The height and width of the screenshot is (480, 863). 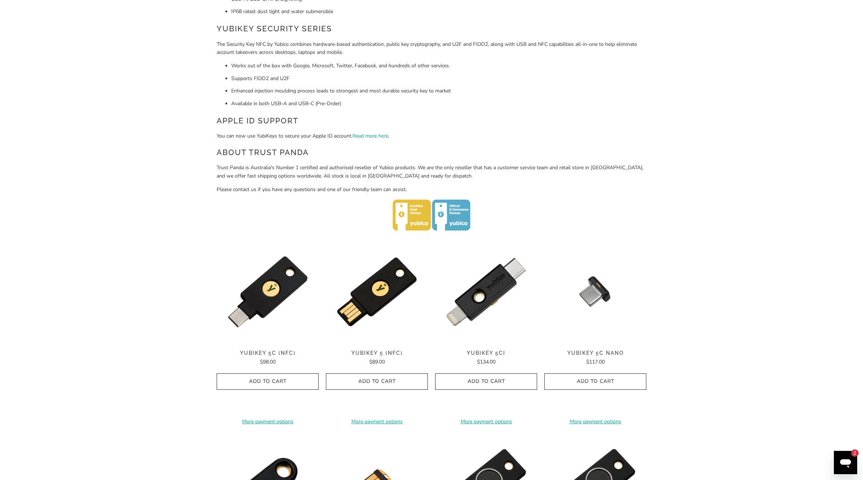 I want to click on p: You can now use YubiKeys to secure your Apple ID account. ., so click(x=432, y=136).